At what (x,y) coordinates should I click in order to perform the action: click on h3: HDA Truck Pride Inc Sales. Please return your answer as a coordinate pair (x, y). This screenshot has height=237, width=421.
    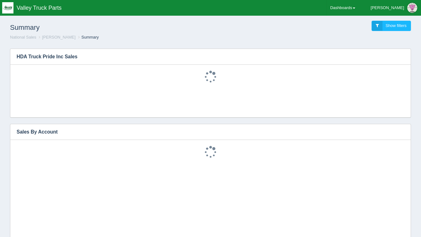
    Looking at the image, I should click on (206, 57).